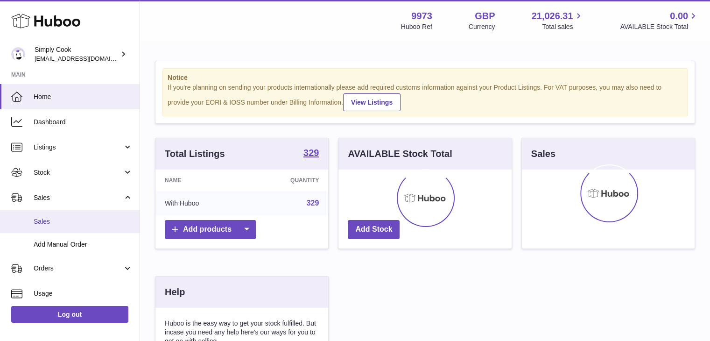  What do you see at coordinates (425, 97) in the screenshot?
I see `div: If you're planning on sending your products internationally please add required customs informati...` at bounding box center [425, 97].